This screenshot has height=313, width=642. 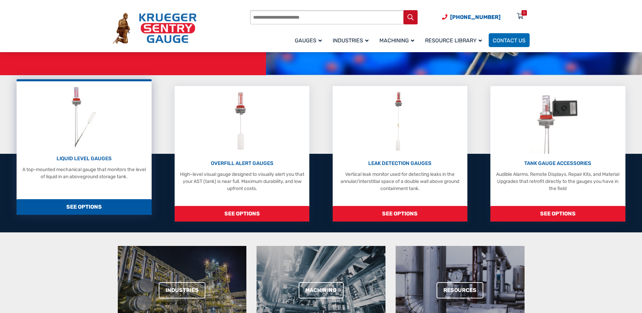 I want to click on p: TANK GAUGE ACCESSORIES, so click(x=557, y=163).